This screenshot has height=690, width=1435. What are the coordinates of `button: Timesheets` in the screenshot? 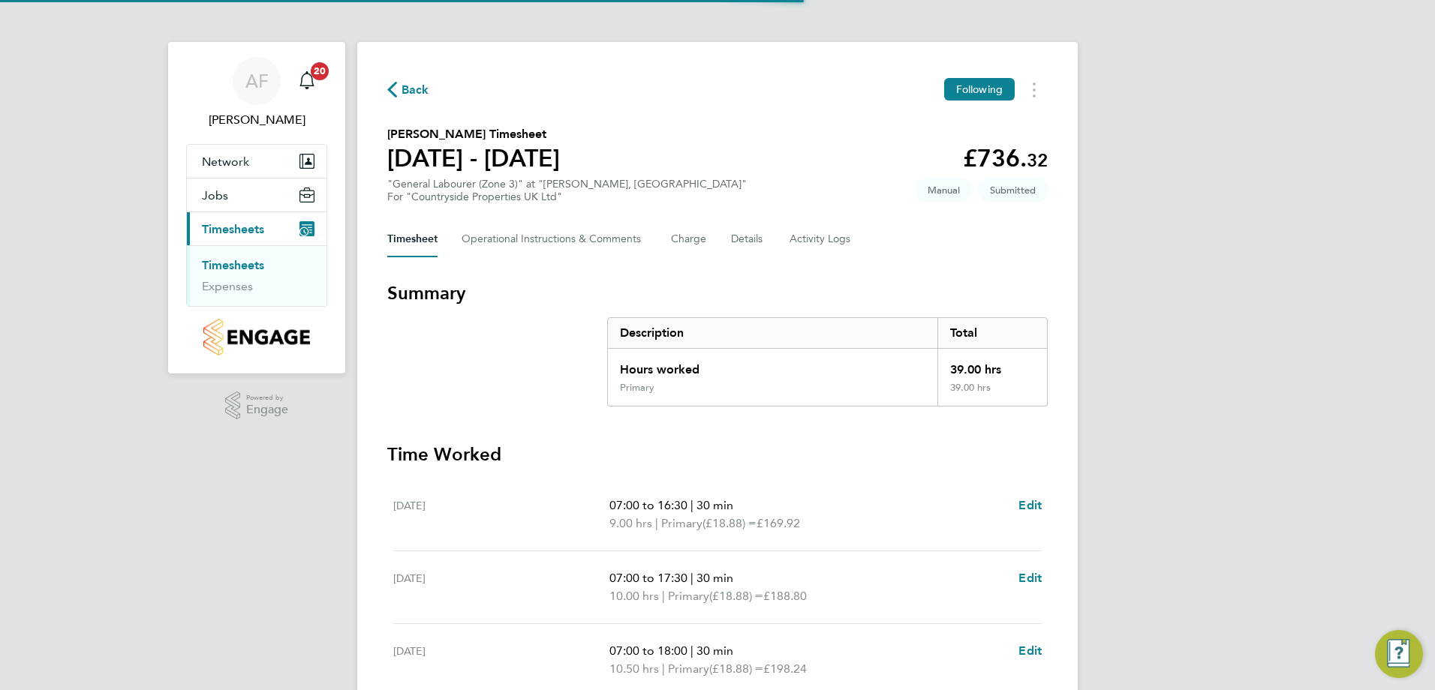 It's located at (257, 229).